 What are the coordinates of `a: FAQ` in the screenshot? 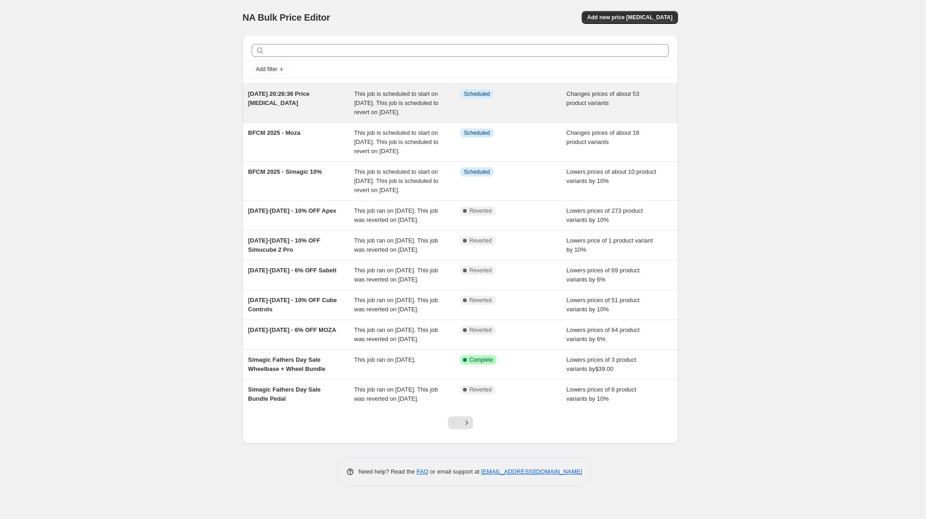 It's located at (423, 471).